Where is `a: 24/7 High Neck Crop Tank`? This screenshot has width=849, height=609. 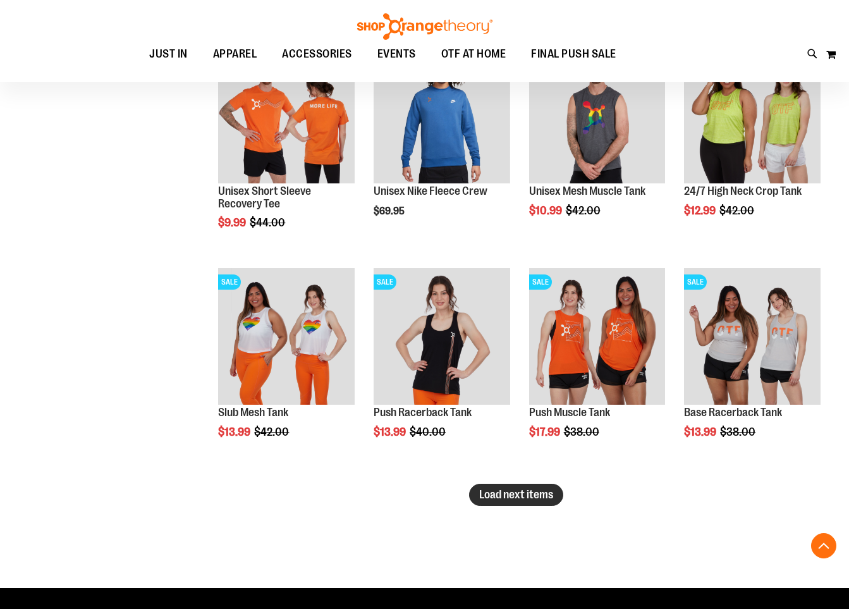 a: 24/7 High Neck Crop Tank is located at coordinates (743, 191).